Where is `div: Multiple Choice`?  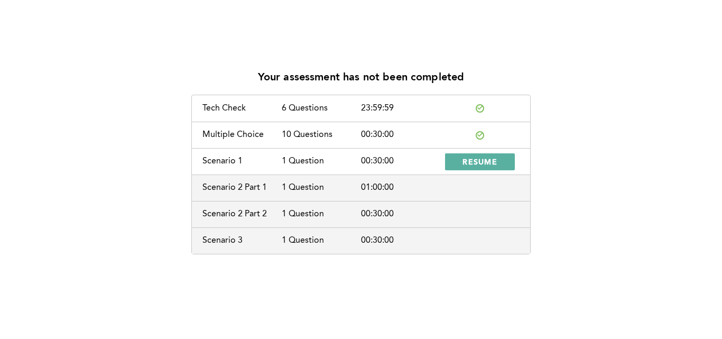 div: Multiple Choice is located at coordinates (242, 135).